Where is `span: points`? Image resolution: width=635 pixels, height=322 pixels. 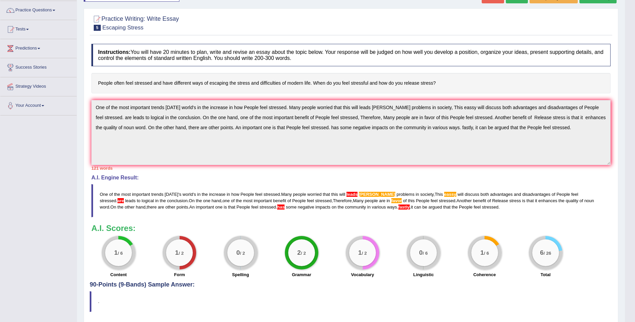 span: points is located at coordinates (182, 207).